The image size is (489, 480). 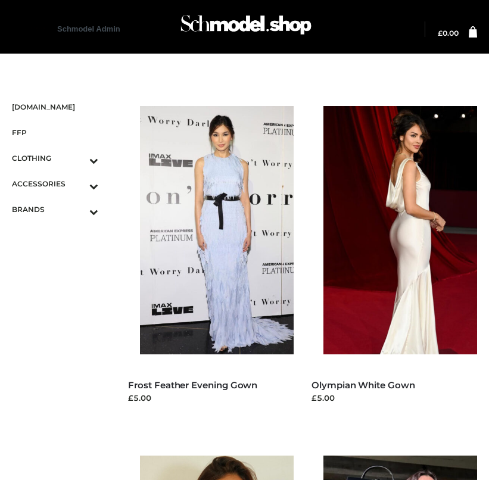 What do you see at coordinates (55, 132) in the screenshot?
I see `span: FFP` at bounding box center [55, 132].